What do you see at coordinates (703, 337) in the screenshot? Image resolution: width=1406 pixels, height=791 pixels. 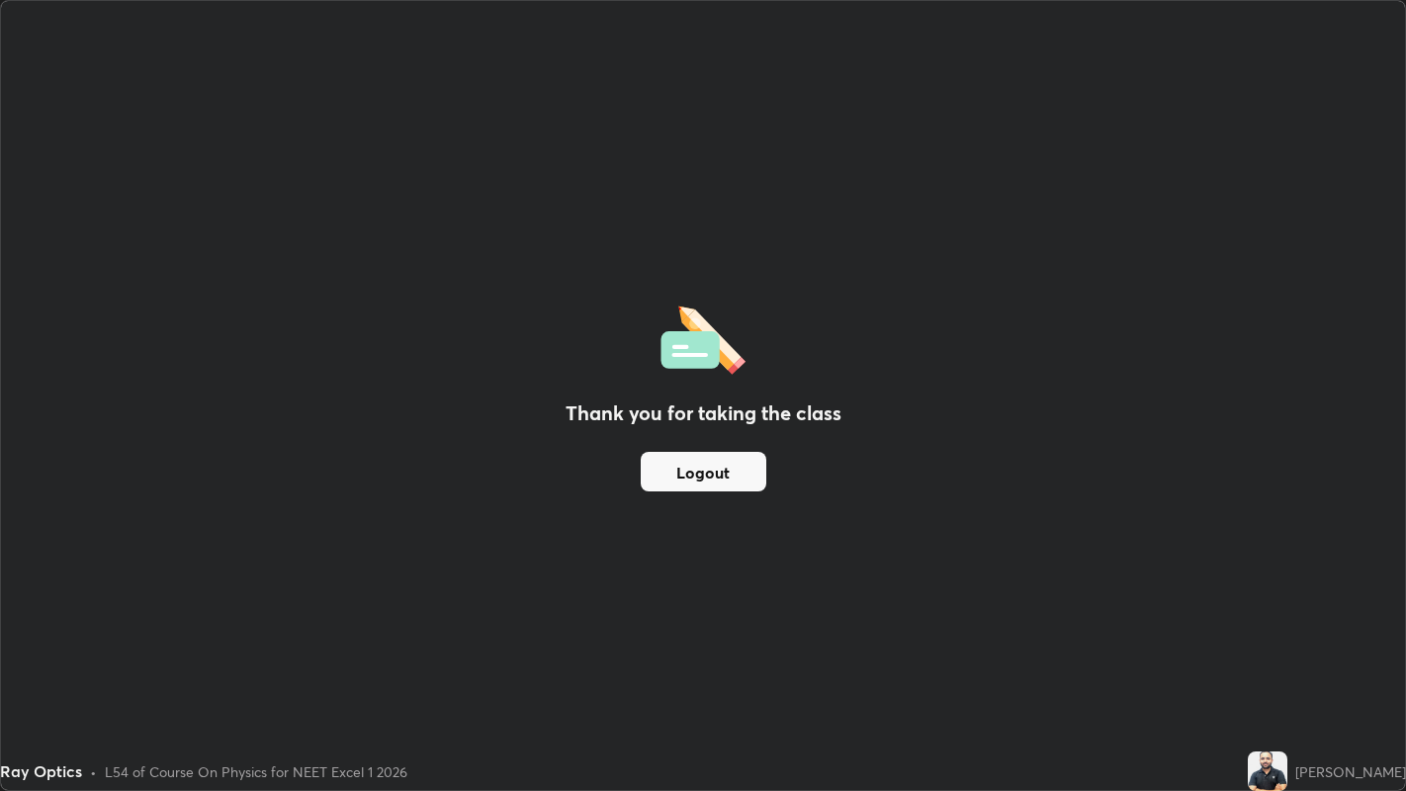 I see `img: offlineFeedback.1438e8b3.svg` at bounding box center [703, 337].